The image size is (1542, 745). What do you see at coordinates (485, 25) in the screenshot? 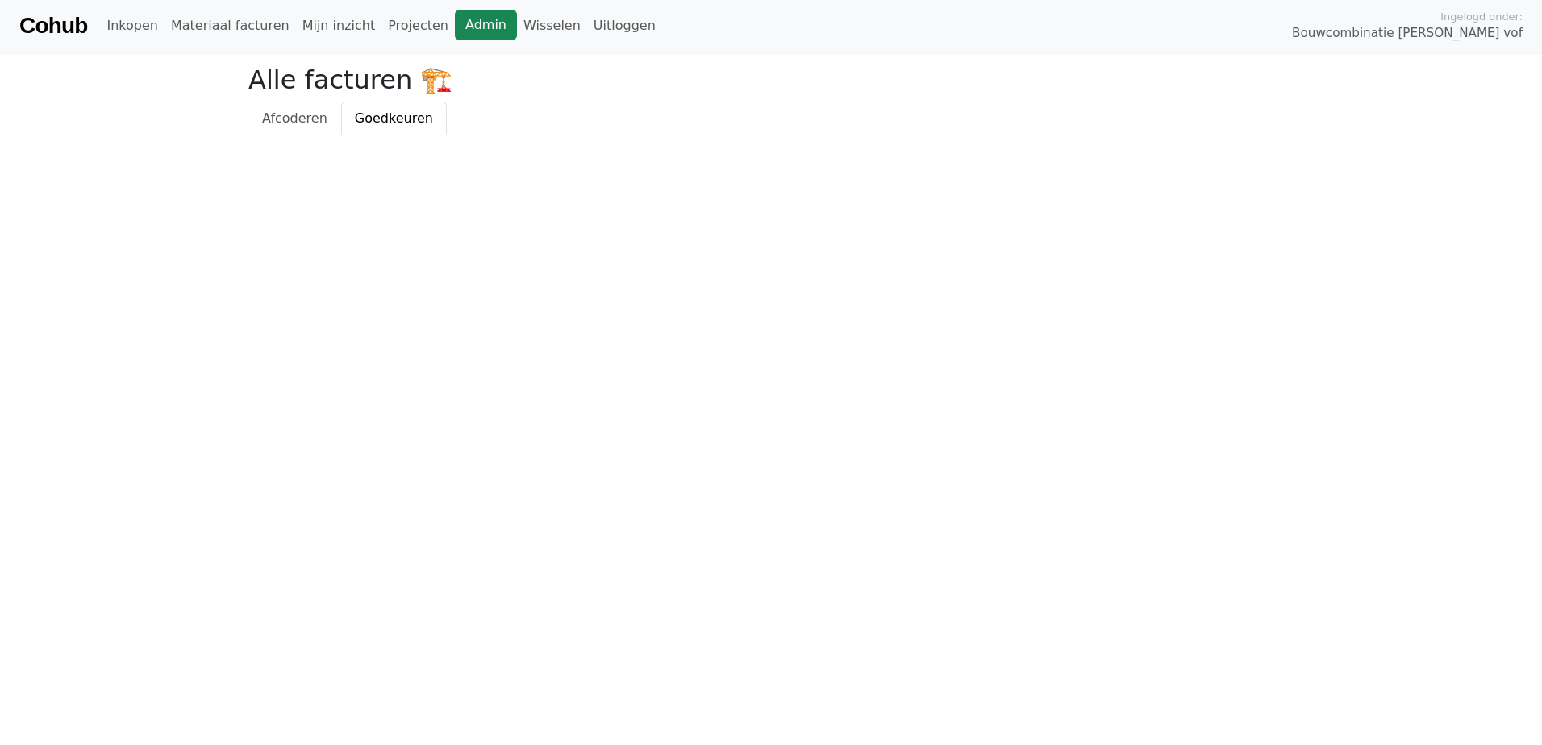
I see `a: Admin` at bounding box center [485, 25].